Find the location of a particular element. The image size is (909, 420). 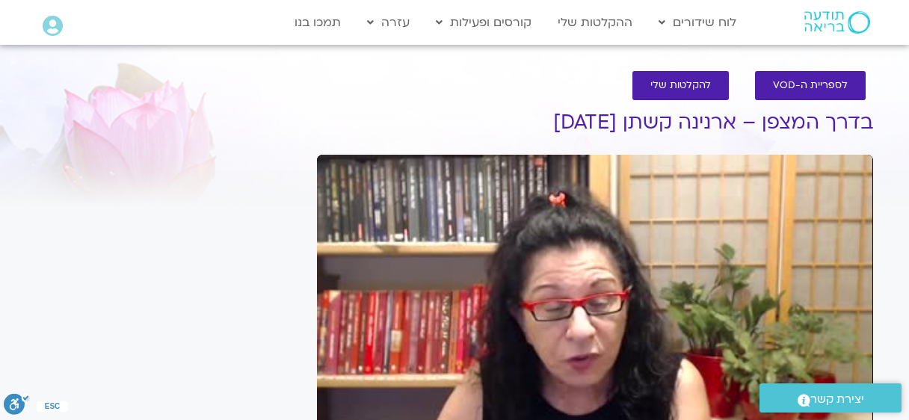

span: יצירת קשר is located at coordinates (837, 399).